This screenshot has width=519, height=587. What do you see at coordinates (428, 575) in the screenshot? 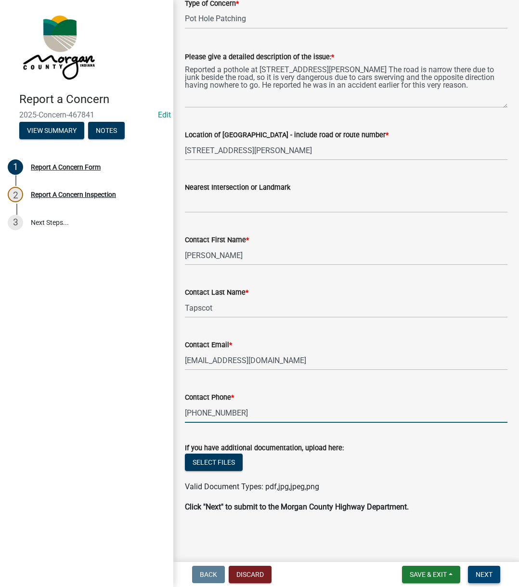
I see `span: Save & Exit` at bounding box center [428, 575].